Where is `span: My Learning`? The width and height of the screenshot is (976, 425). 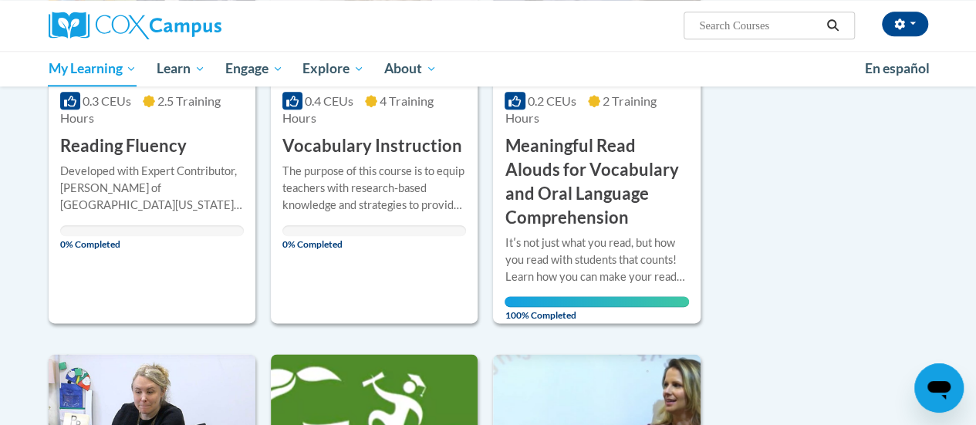
span: My Learning is located at coordinates (92, 69).